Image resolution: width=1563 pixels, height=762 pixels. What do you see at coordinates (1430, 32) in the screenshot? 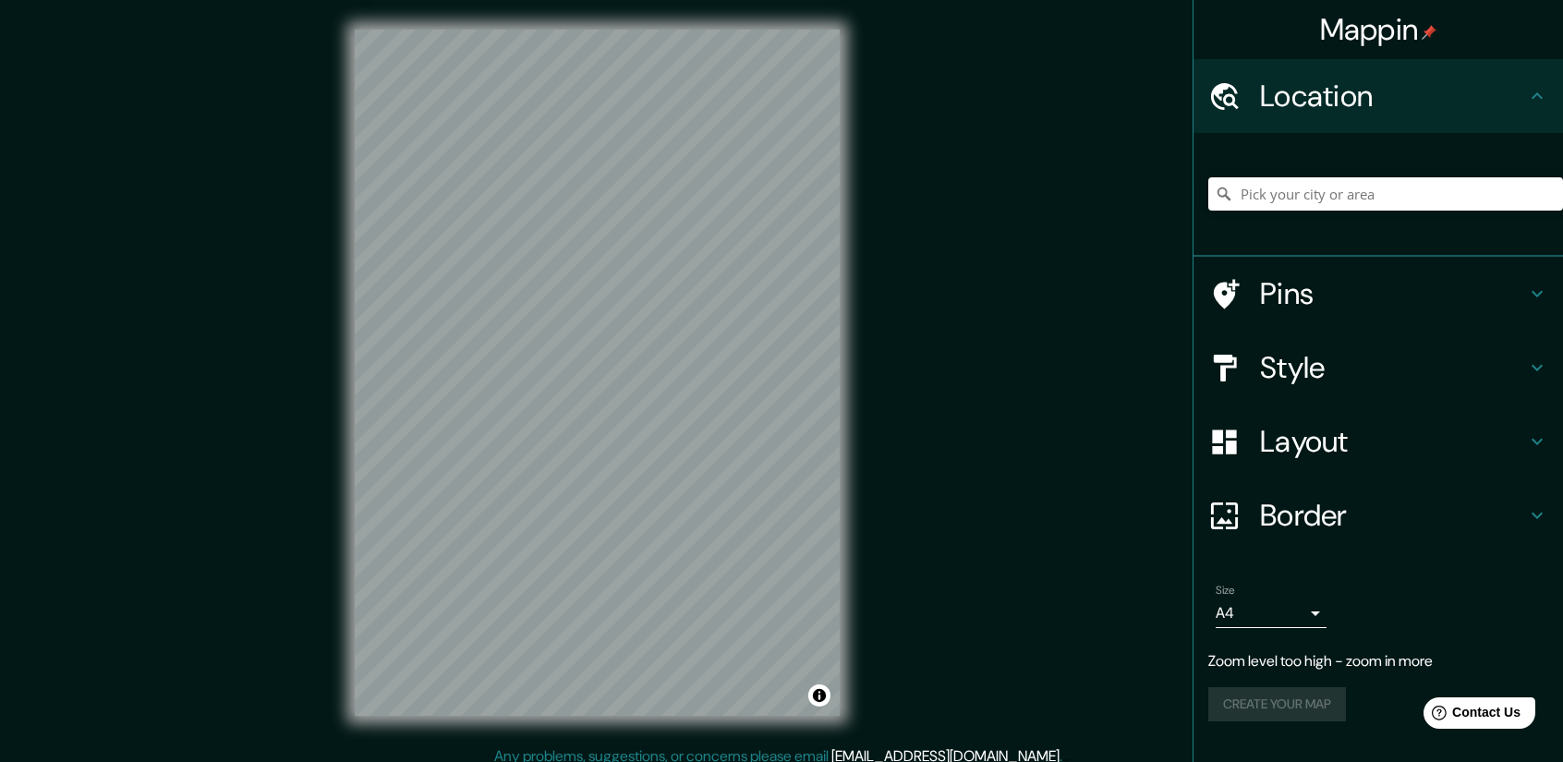
I see `img: pin-icon.png` at bounding box center [1430, 32].